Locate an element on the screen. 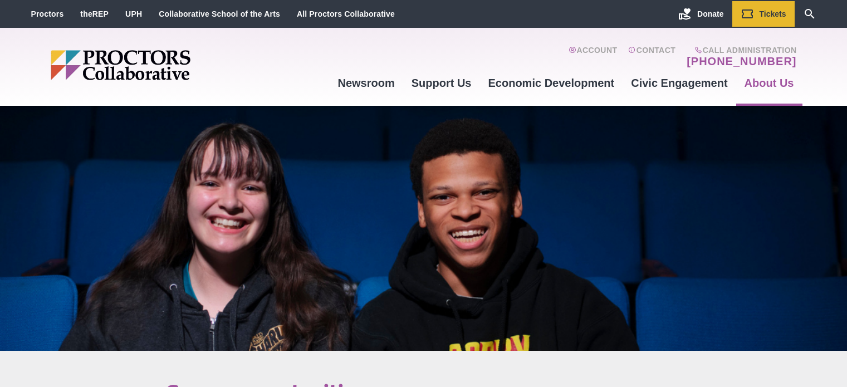 This screenshot has height=387, width=847. a: Tickets is located at coordinates (764, 14).